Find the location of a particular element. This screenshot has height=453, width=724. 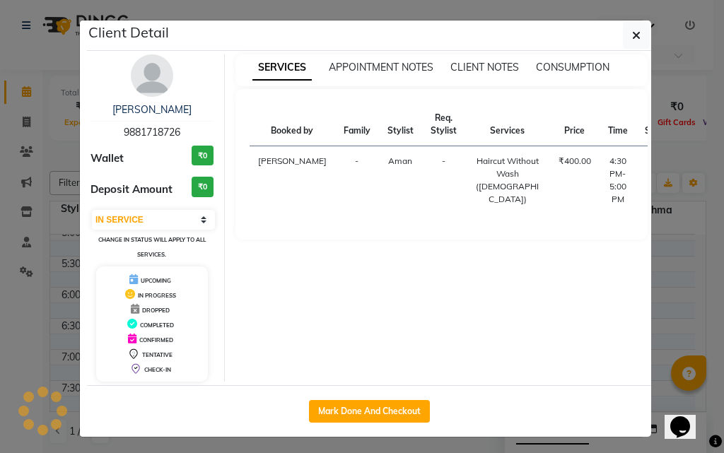

button: Mark Done And Checkout is located at coordinates (369, 411).